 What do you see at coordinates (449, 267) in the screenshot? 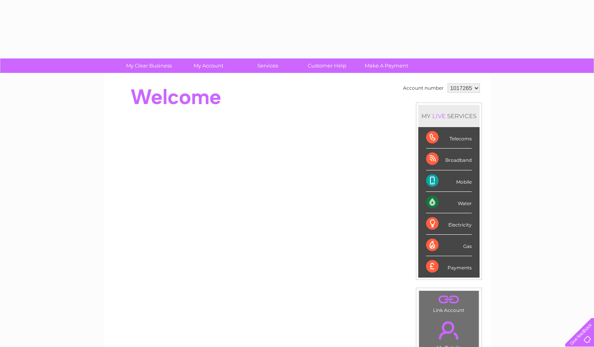
I see `div: Payments` at bounding box center [449, 267].